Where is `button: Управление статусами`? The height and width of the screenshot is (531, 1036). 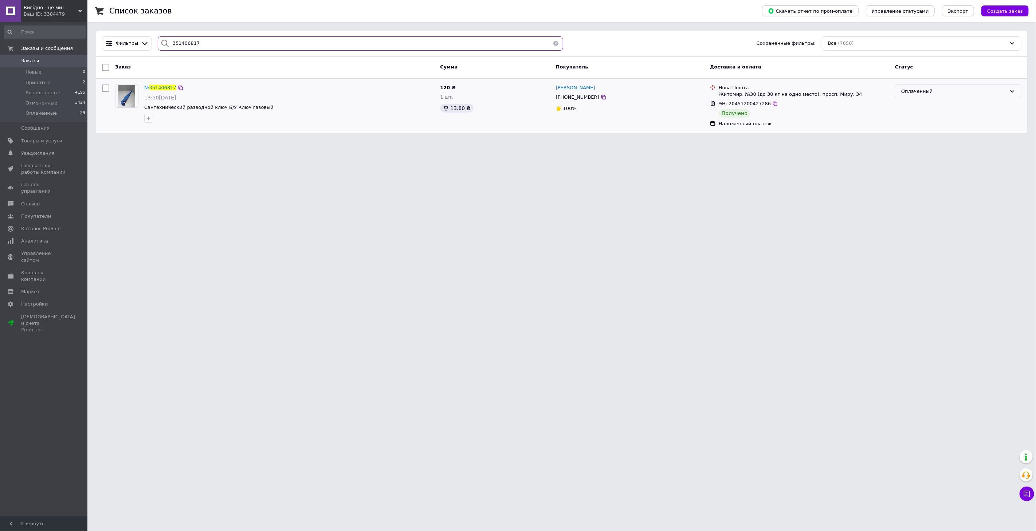
button: Управление статусами is located at coordinates (900, 11).